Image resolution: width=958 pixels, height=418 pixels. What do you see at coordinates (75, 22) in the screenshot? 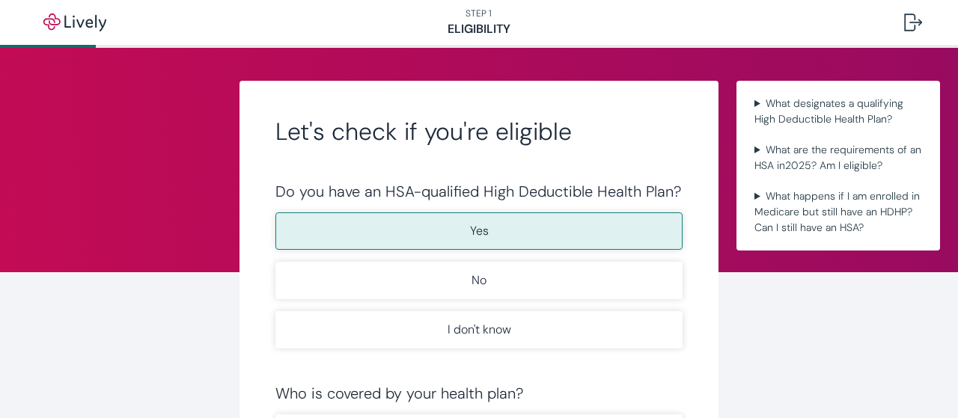
I see `img: Lively` at bounding box center [75, 22].